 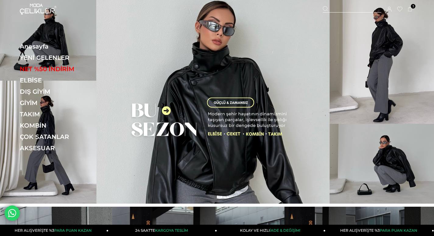 What do you see at coordinates (410, 9) in the screenshot?
I see `a: 3` at bounding box center [410, 9].